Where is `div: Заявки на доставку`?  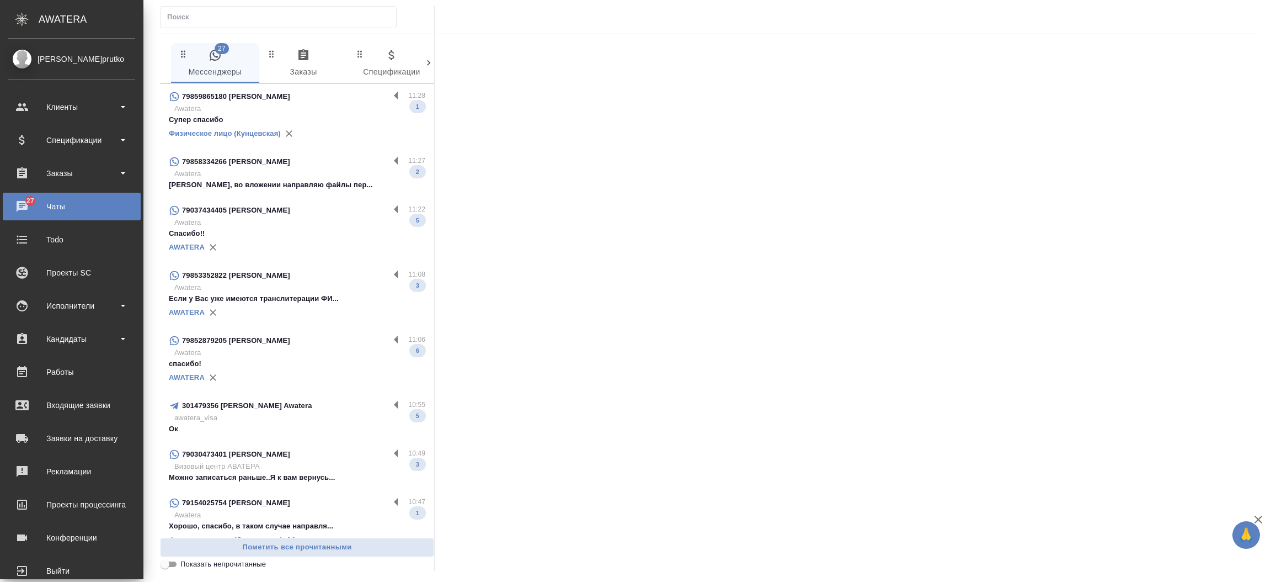 div: Заявки на доставку is located at coordinates (72, 438).